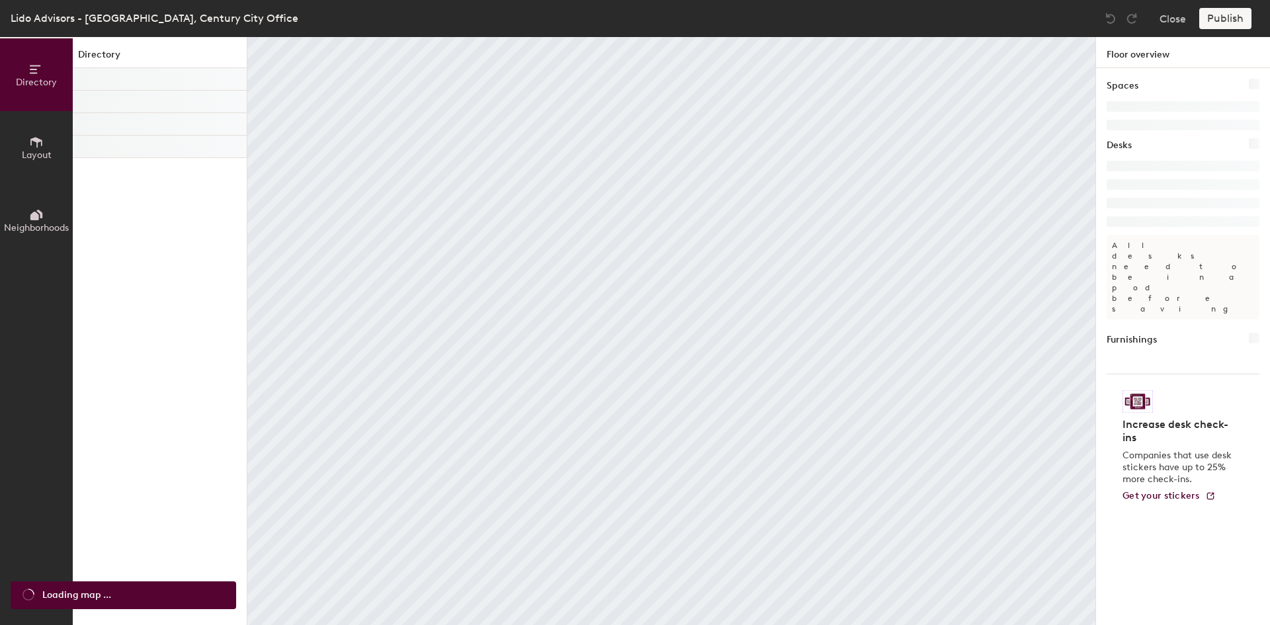  Describe the element at coordinates (1161, 496) in the screenshot. I see `span: Get your stickers` at that location.